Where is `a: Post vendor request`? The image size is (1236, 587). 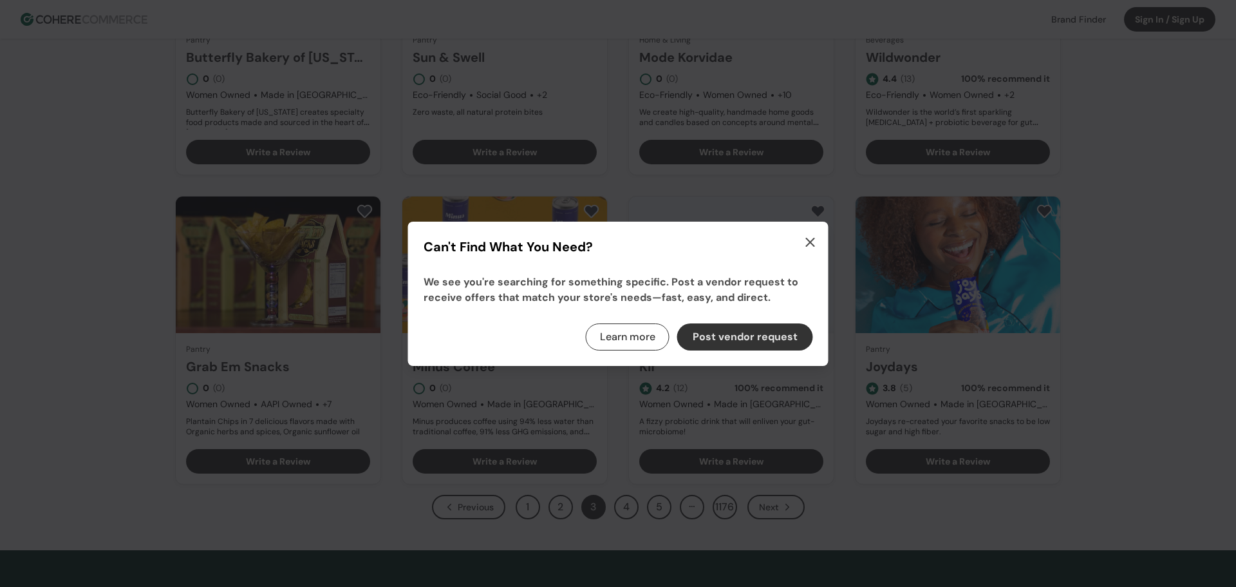 a: Post vendor request is located at coordinates (745, 337).